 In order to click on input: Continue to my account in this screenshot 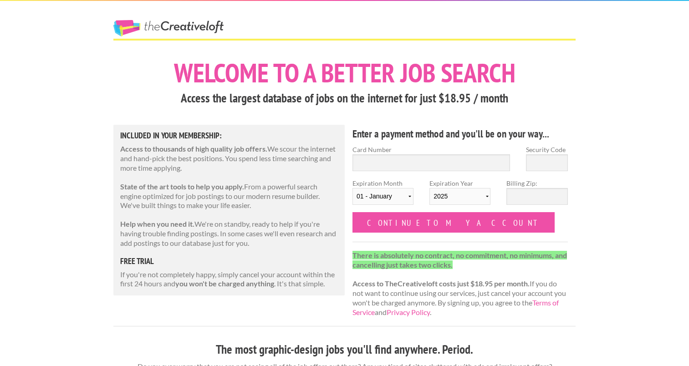, I will do `click(453, 222)`.